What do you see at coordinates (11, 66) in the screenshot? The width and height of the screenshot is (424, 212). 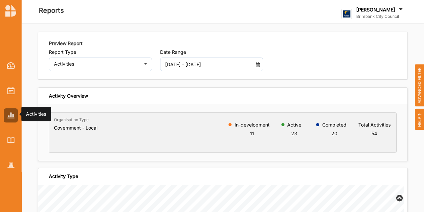 I see `img: Dashboard` at bounding box center [11, 66].